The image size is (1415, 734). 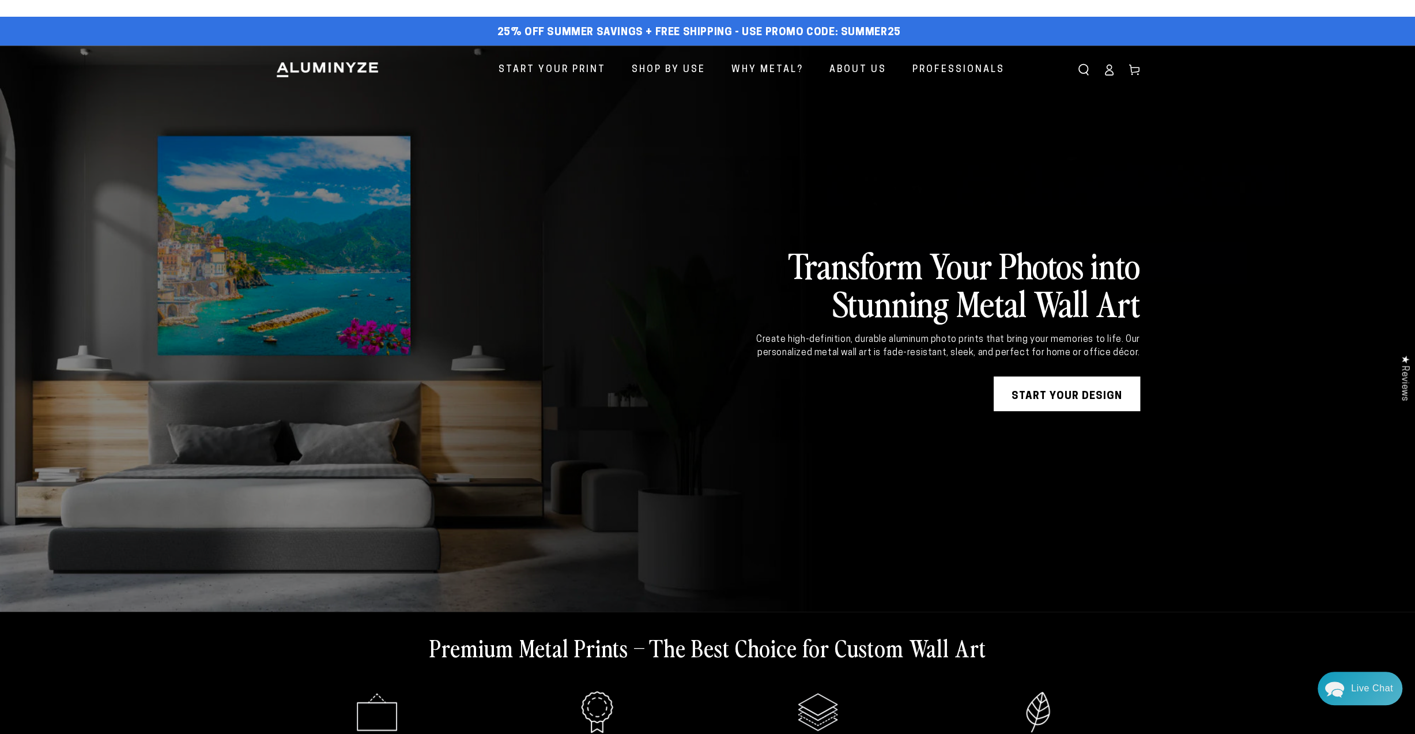 I want to click on a: Shop By Use, so click(x=669, y=70).